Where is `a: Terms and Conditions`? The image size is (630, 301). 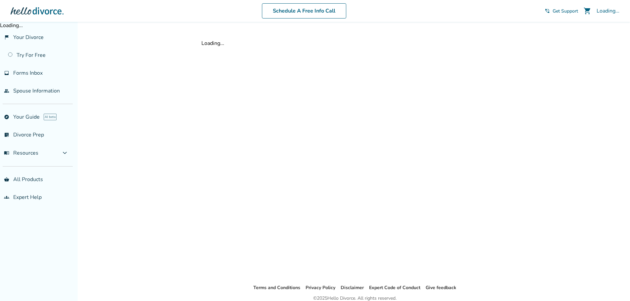 a: Terms and Conditions is located at coordinates (277, 288).